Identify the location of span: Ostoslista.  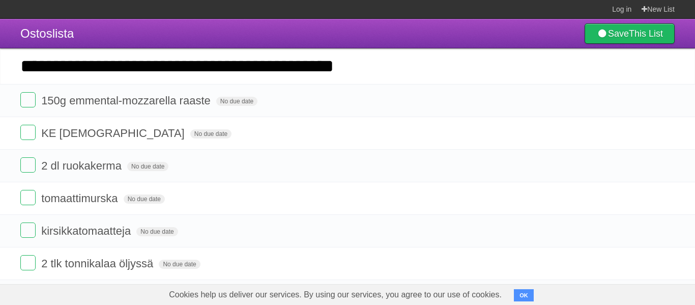
(47, 33).